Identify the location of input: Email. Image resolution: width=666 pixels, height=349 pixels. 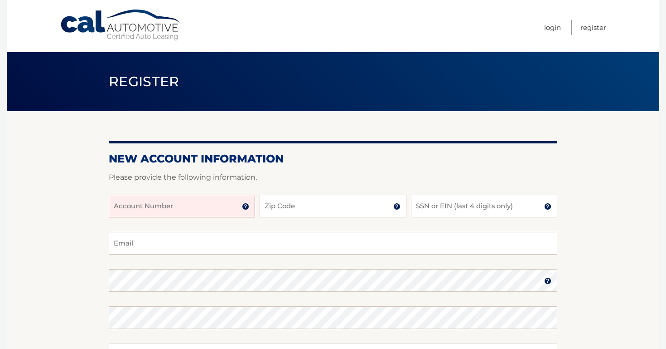
(333, 243).